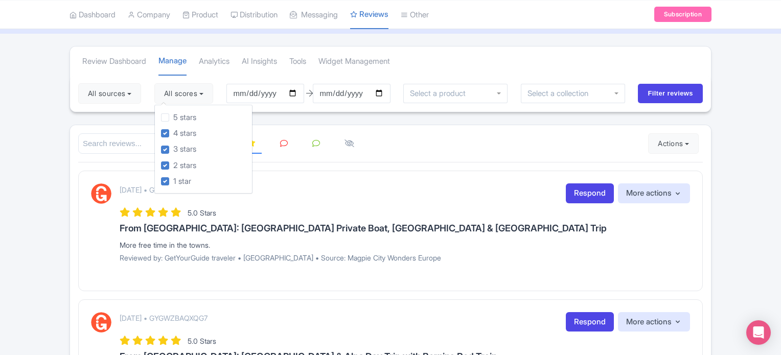  Describe the element at coordinates (184, 133) in the screenshot. I see `label: 4 stars` at that location.